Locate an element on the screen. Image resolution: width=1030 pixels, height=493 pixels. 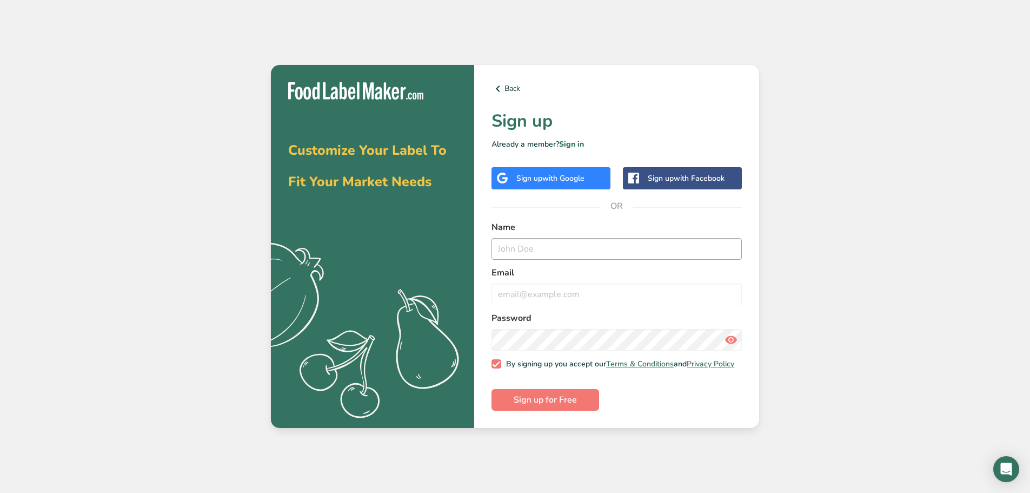
span: Customize Your Label To Fit Your Market Needs is located at coordinates (367, 166).